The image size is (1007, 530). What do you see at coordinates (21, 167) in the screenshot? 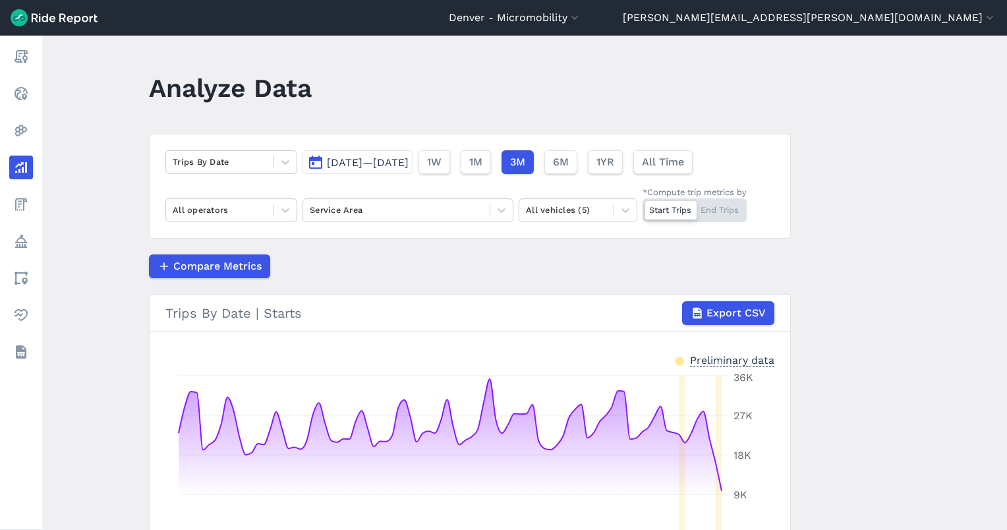
I see `a: Analyze` at bounding box center [21, 167].